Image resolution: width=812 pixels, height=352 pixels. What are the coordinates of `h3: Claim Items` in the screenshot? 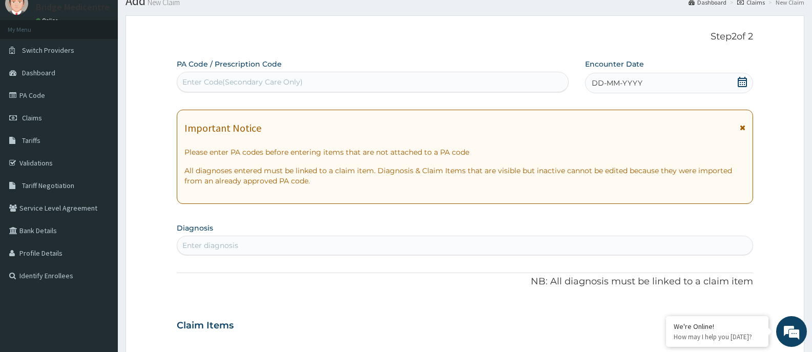 It's located at (205, 326).